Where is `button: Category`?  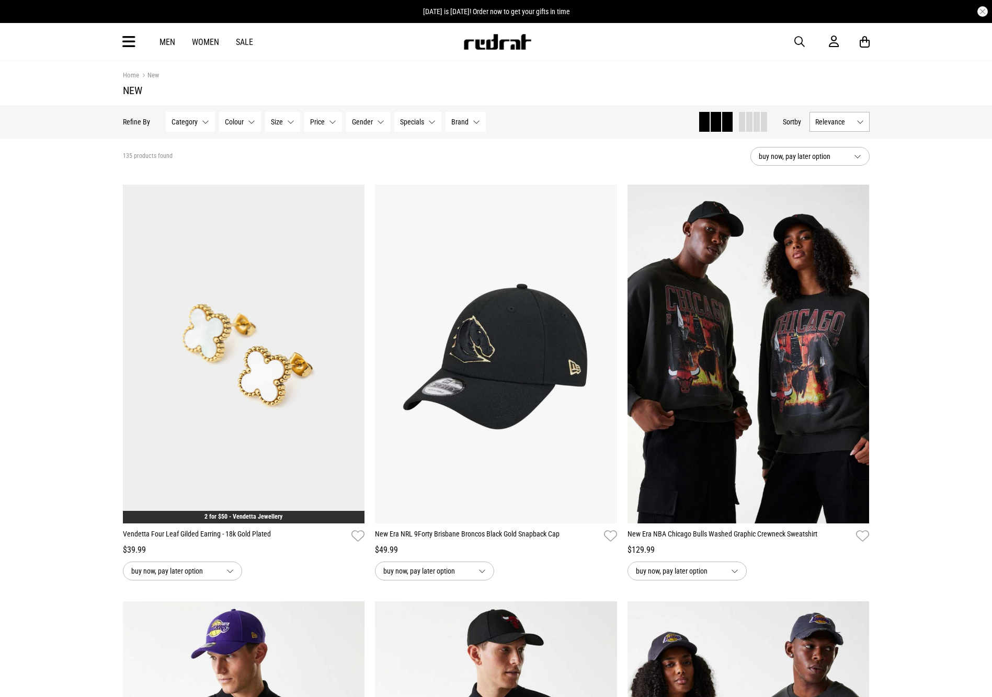 button: Category is located at coordinates (190, 122).